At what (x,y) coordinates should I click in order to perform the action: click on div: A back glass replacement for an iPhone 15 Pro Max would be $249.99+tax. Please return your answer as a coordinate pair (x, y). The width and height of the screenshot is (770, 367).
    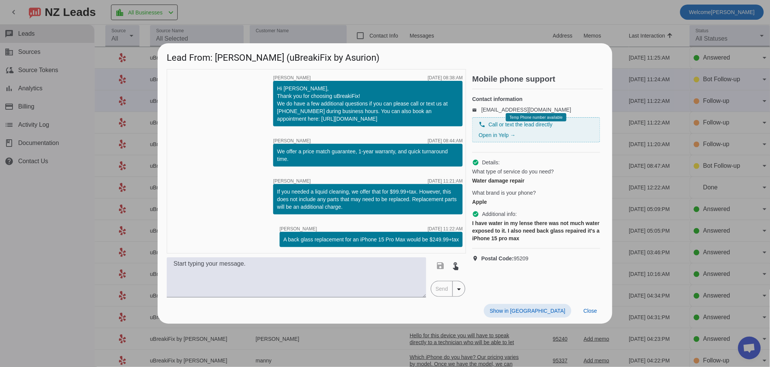
    Looking at the image, I should click on (371, 239).